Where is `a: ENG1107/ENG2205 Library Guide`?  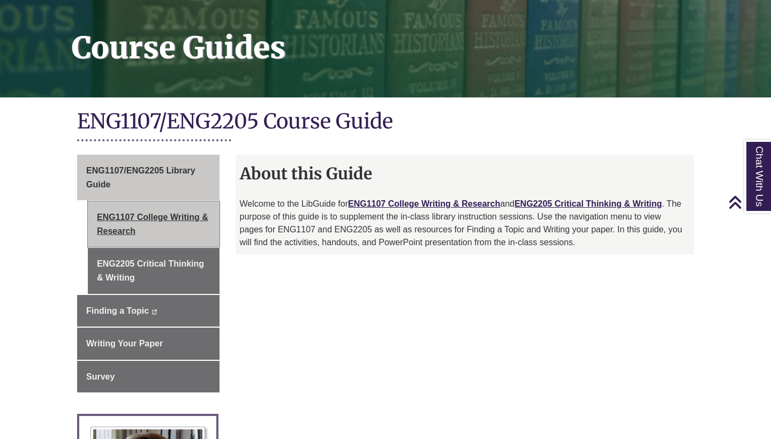
a: ENG1107/ENG2205 Library Guide is located at coordinates (148, 177).